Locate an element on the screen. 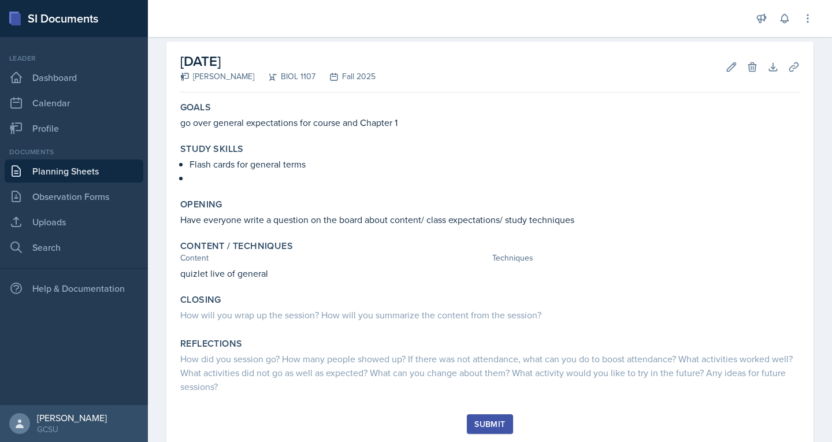 The image size is (832, 442). label: Opening is located at coordinates (201, 204).